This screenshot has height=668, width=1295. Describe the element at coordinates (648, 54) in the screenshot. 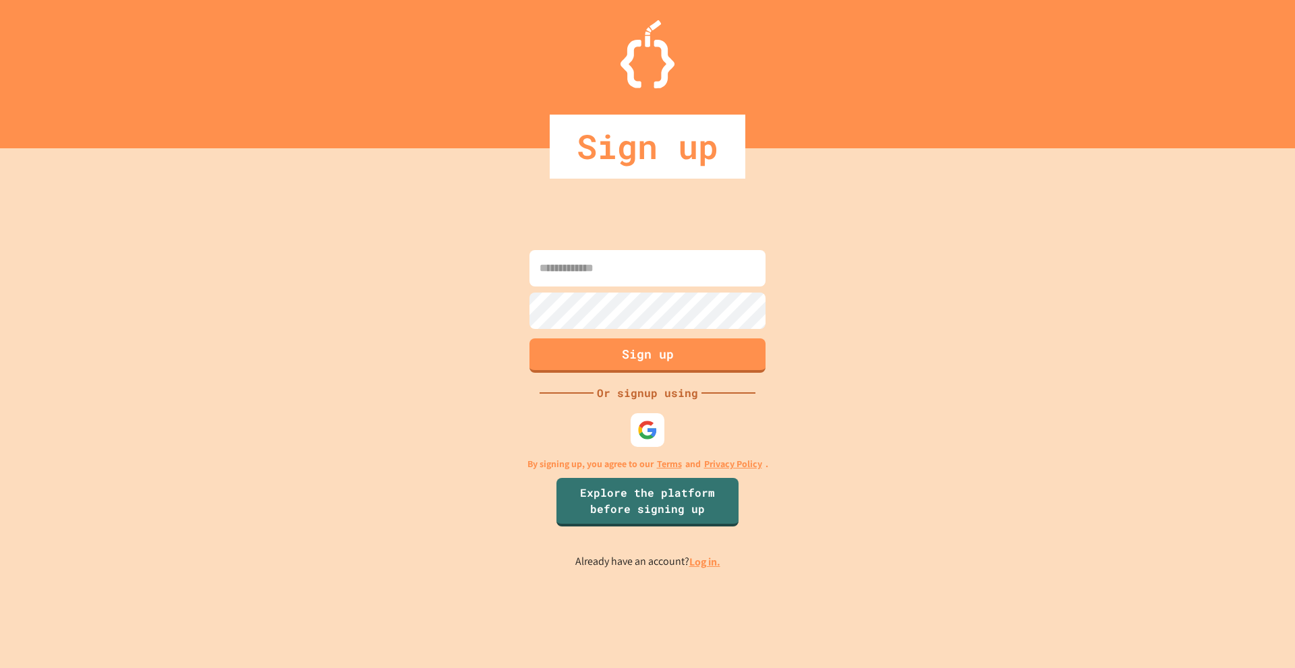

I see `img: Logo.svg` at that location.